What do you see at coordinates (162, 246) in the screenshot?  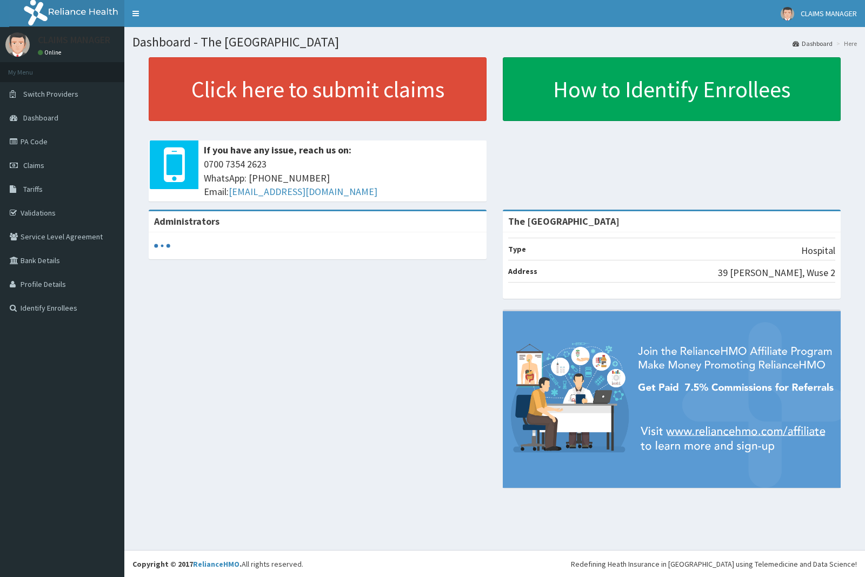 I see `svg: audio-loading` at bounding box center [162, 246].